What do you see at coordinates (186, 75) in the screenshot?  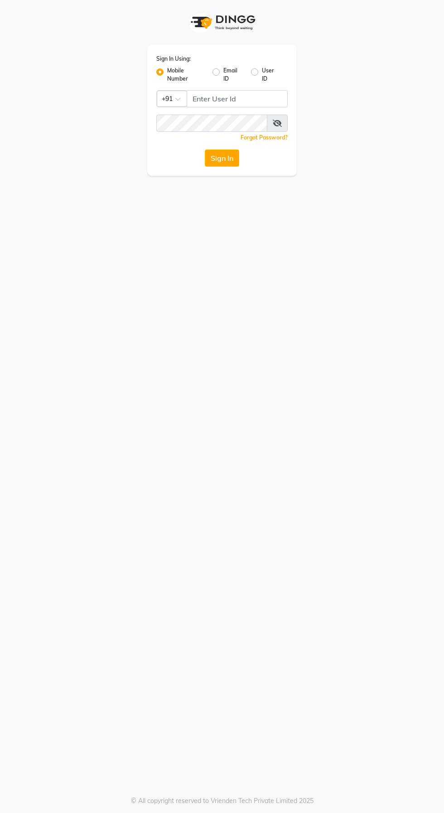 I see `label: Mobile Number` at bounding box center [186, 75].